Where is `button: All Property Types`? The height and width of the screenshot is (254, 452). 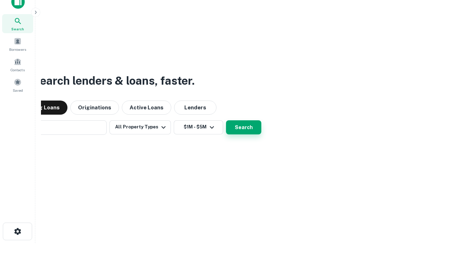
button: All Property Types is located at coordinates (140, 127).